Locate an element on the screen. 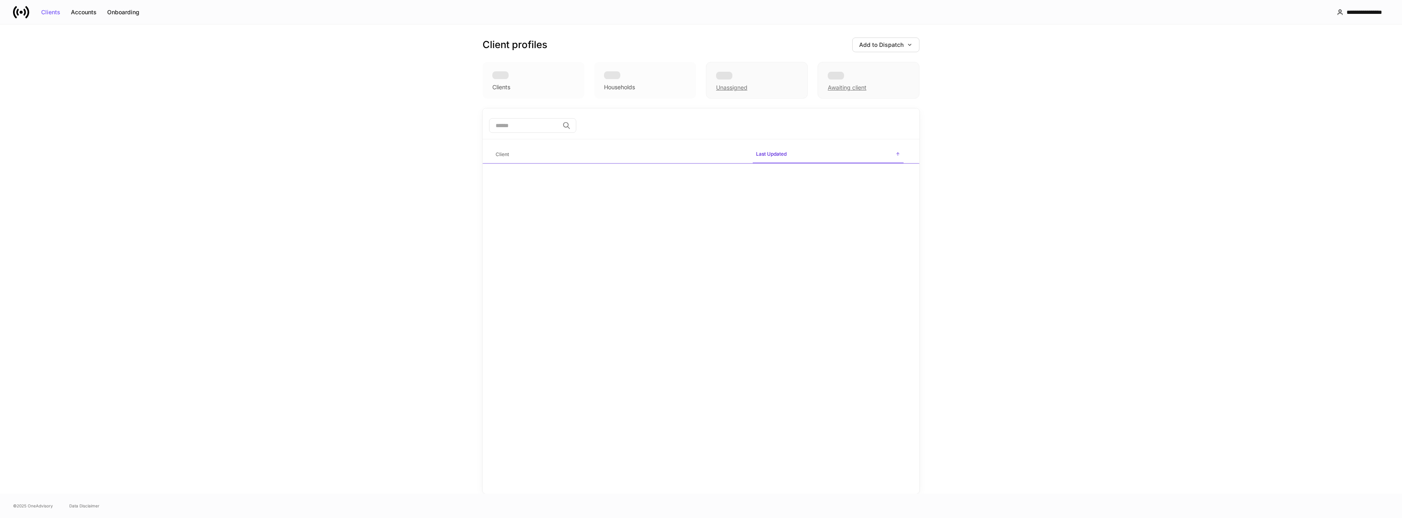 The width and height of the screenshot is (1402, 518). div: Onboarding is located at coordinates (123, 12).